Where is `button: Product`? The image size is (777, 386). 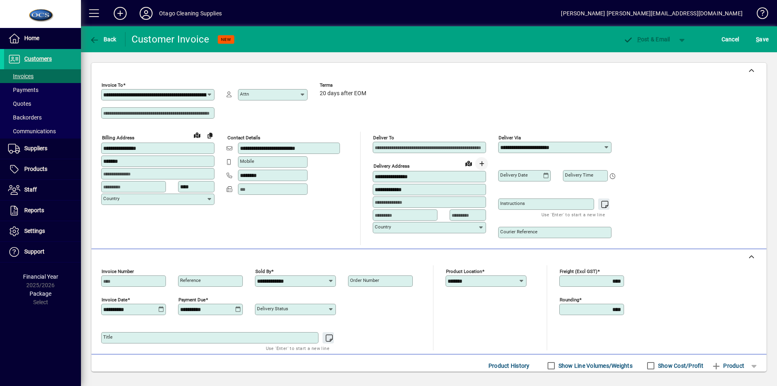
button: Product is located at coordinates (728, 365).